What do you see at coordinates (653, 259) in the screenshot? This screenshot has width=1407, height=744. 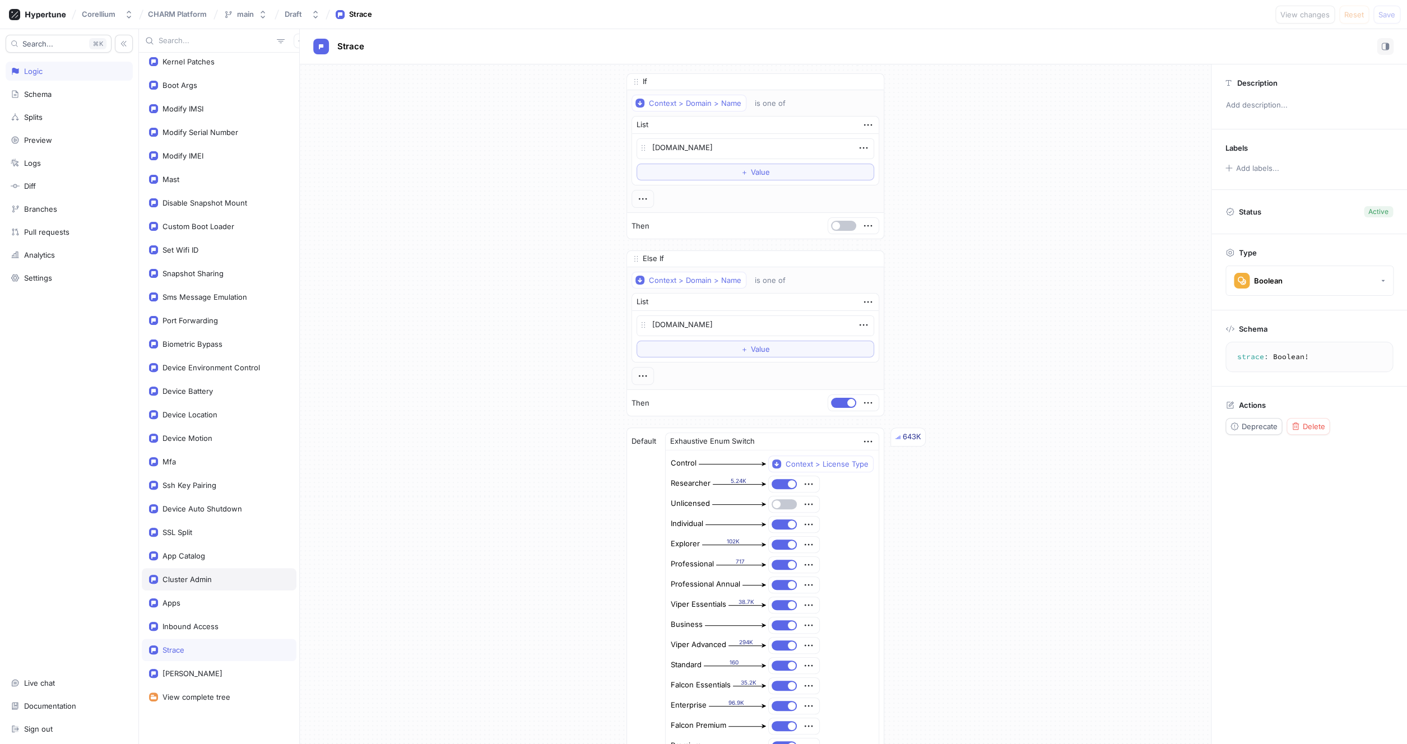 I see `p: Else If` at bounding box center [653, 259].